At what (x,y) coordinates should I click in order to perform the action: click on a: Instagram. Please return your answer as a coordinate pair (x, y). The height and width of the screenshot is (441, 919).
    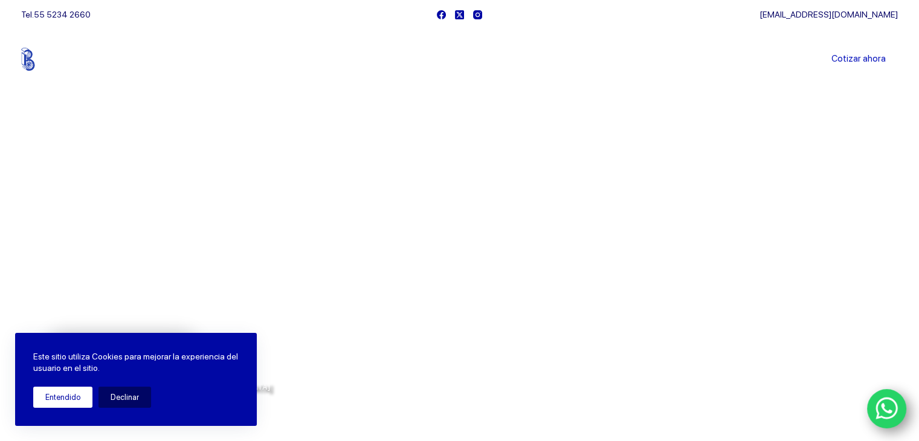
    Looking at the image, I should click on (477, 15).